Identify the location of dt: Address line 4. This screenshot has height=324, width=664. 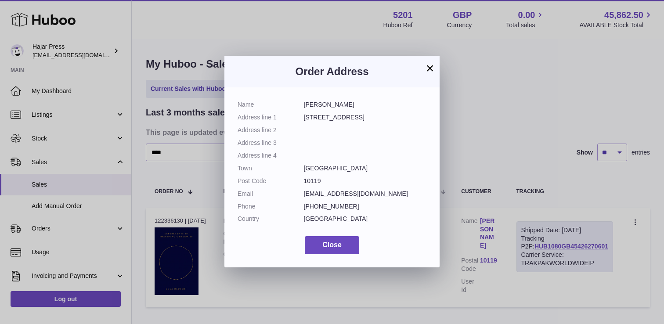
(270, 155).